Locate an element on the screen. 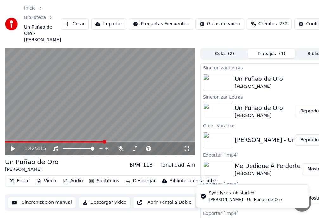 This screenshot has width=319, height=218. button: Descargar is located at coordinates (141, 181).